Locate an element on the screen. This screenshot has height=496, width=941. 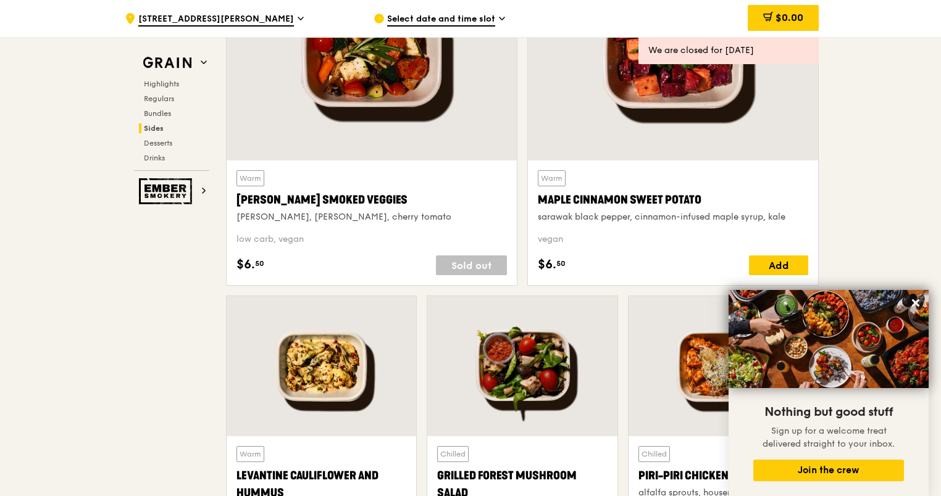
div: vegan is located at coordinates (673, 240).